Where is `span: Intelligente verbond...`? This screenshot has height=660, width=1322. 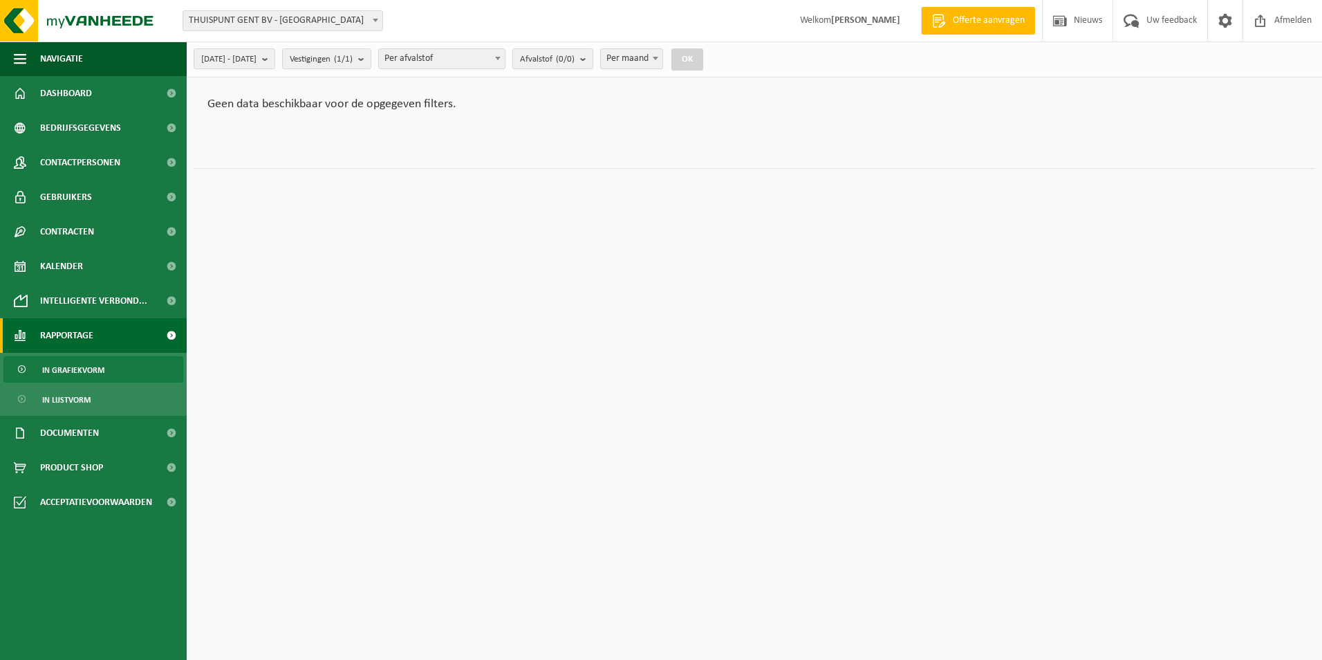
span: Intelligente verbond... is located at coordinates (93, 301).